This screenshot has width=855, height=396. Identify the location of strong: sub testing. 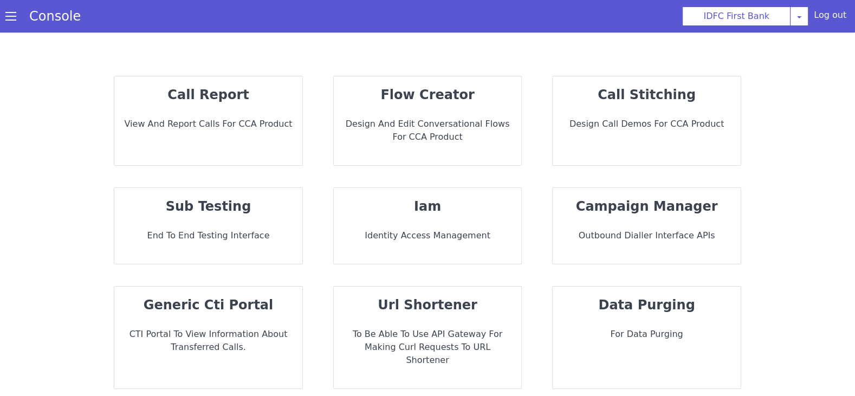
(209, 206).